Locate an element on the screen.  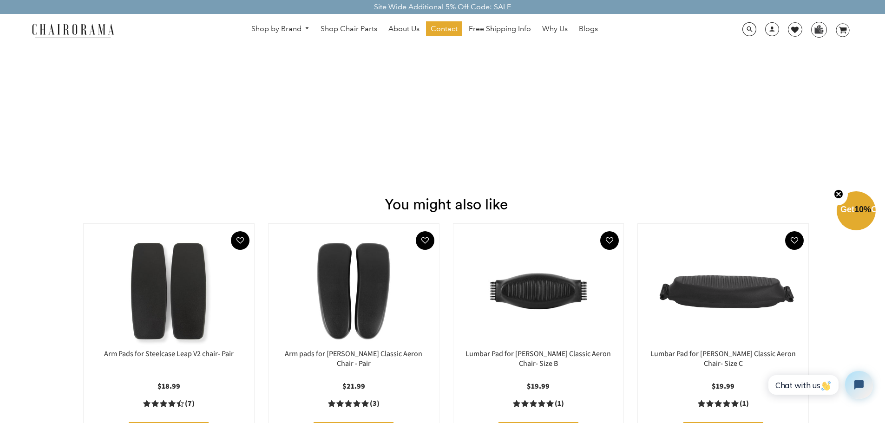
button: Open chat widget is located at coordinates (101, 22).